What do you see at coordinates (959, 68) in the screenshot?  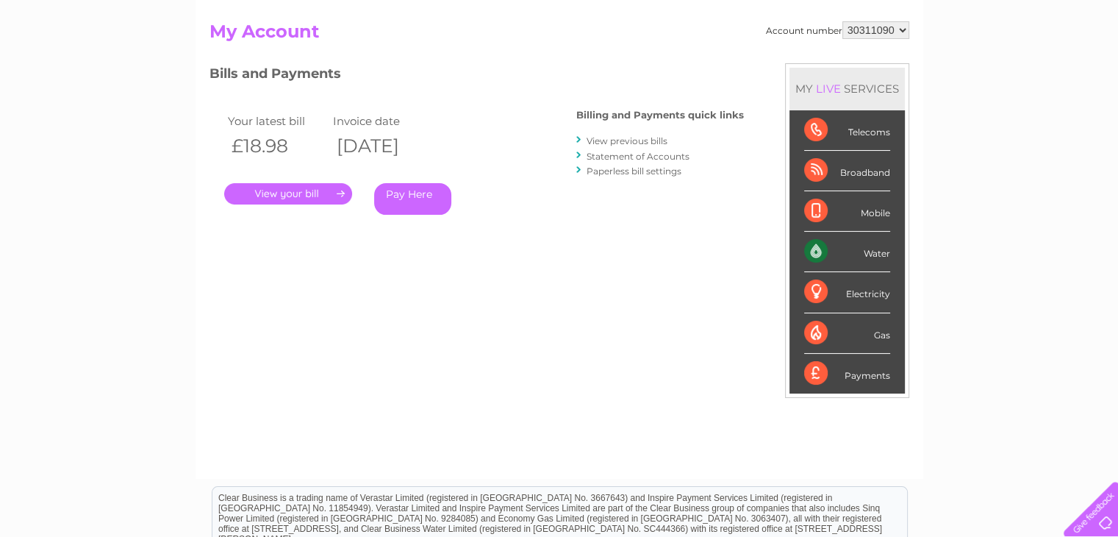 I see `a: Telecoms` at bounding box center [959, 68].